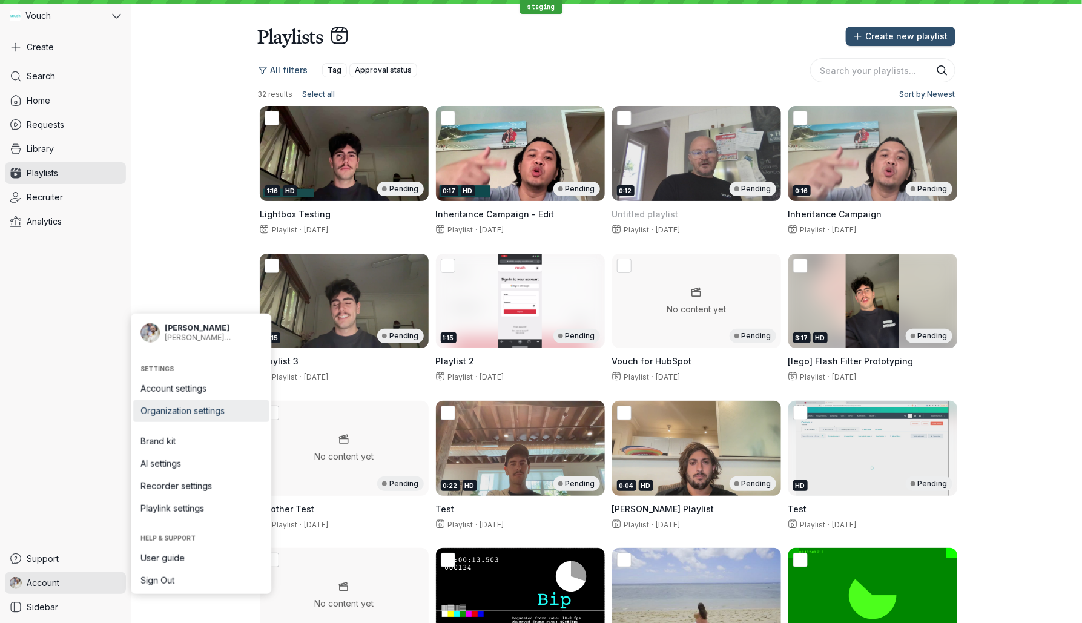 Image resolution: width=1082 pixels, height=623 pixels. What do you see at coordinates (835, 214) in the screenshot?
I see `span: Inheritance Campaign` at bounding box center [835, 214].